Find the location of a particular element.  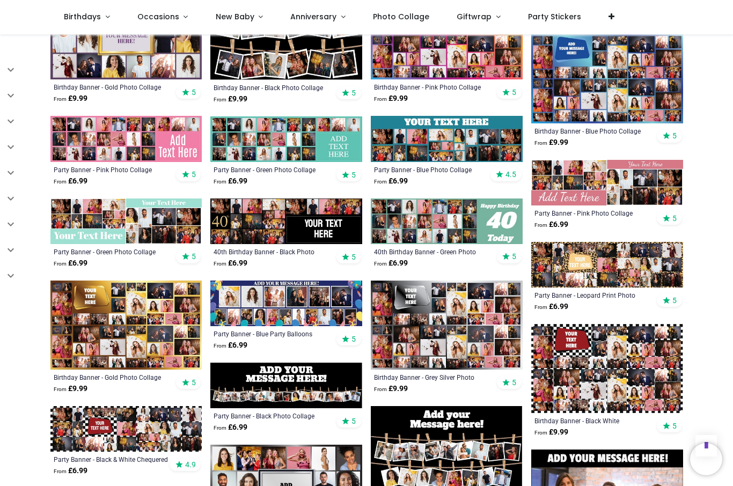

a: Party Banner - Blue Party Balloons Photo Collage is located at coordinates (272, 334).